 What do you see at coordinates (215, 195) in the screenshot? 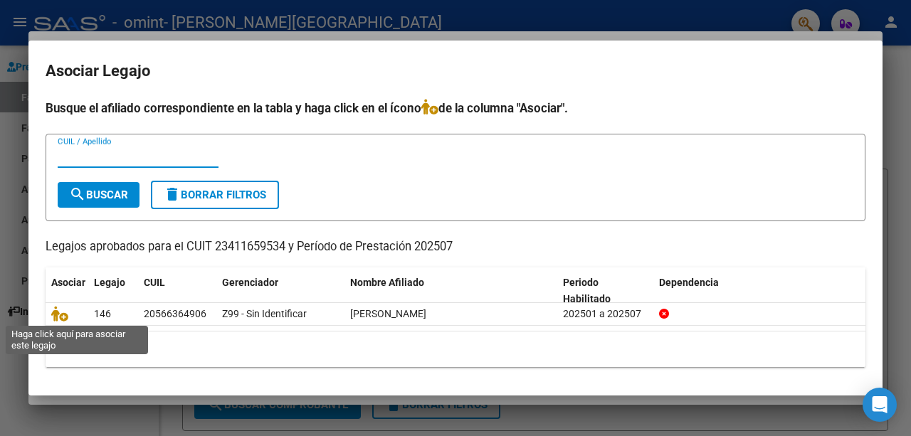
I see `button: Borrar Filtros` at bounding box center [215, 195].